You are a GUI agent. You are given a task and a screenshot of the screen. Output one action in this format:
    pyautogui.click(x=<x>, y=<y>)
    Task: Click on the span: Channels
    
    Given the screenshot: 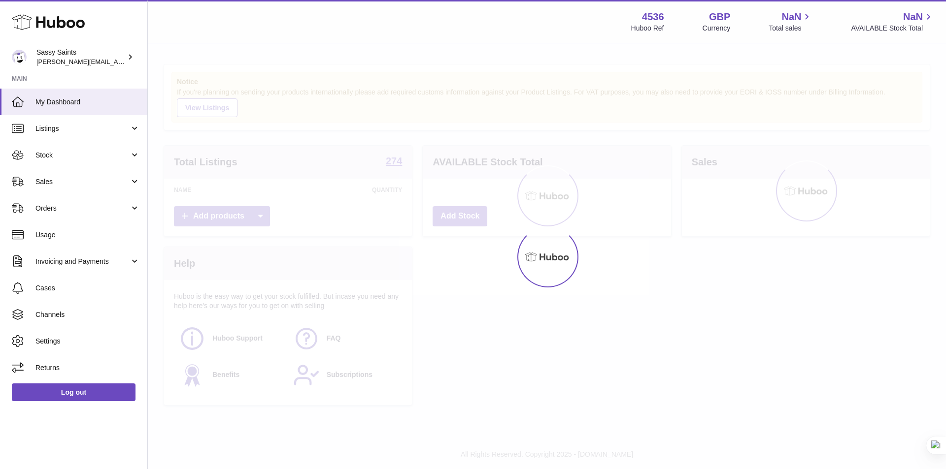 What is the action you would take?
    pyautogui.click(x=88, y=315)
    